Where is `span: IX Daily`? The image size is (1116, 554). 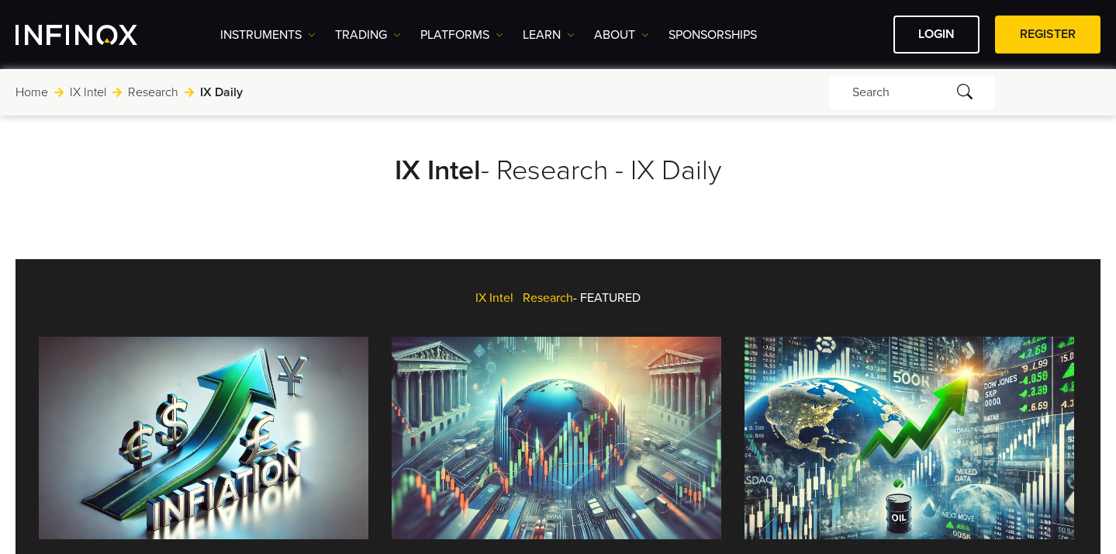
span: IX Daily is located at coordinates (221, 92).